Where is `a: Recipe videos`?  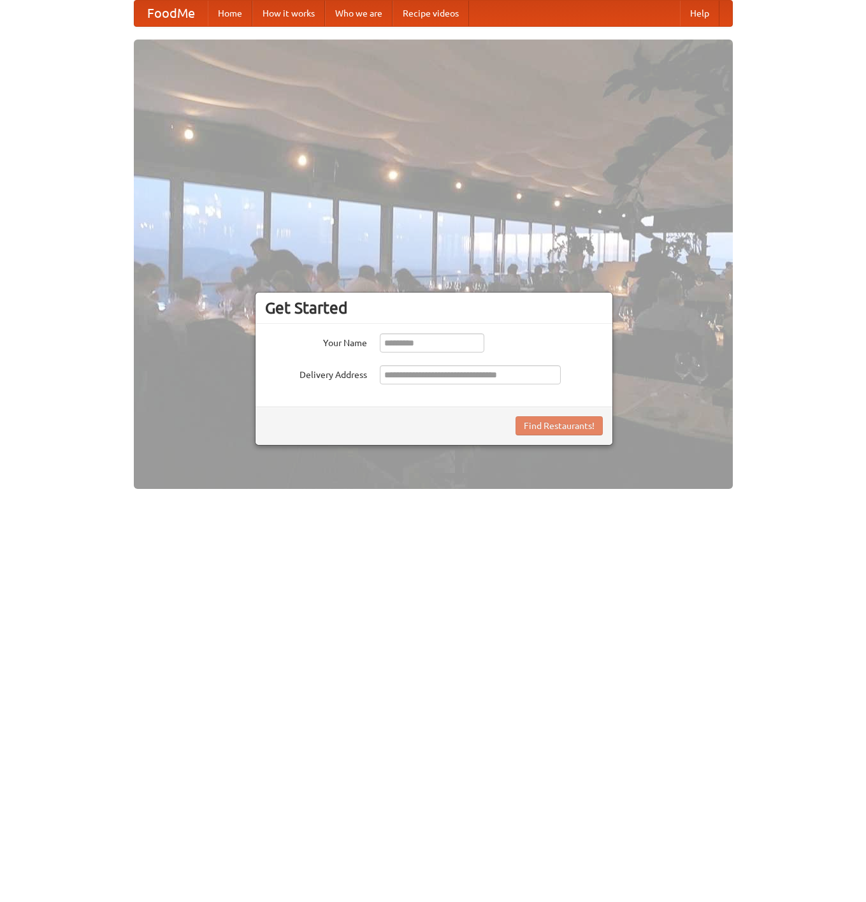
a: Recipe videos is located at coordinates (431, 13).